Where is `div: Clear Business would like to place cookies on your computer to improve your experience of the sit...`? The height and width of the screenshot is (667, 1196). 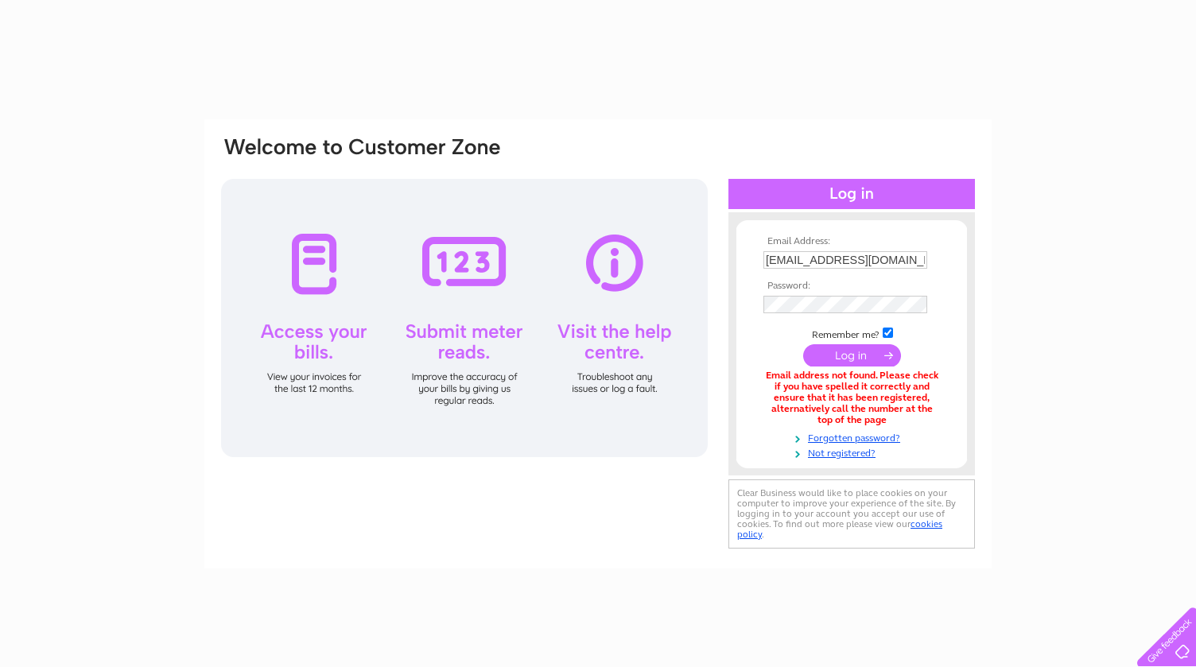
div: Clear Business would like to place cookies on your computer to improve your experience of the sit... is located at coordinates (852, 514).